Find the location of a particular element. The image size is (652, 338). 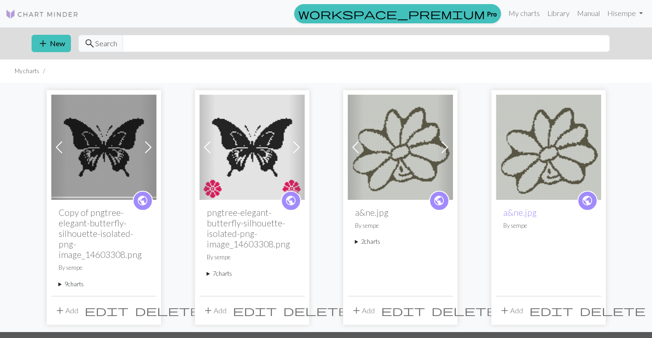

span: search is located at coordinates (90, 43).